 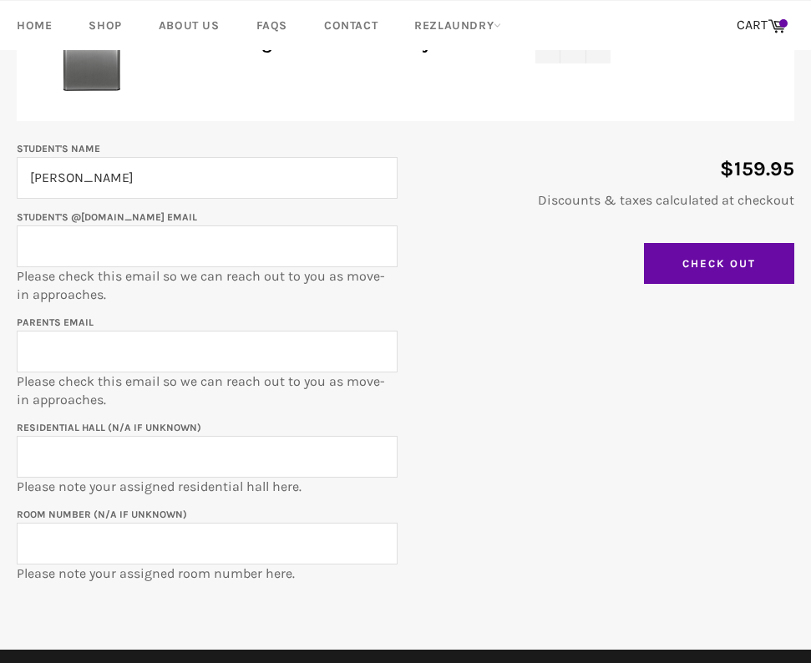 I want to click on a: About Us, so click(x=189, y=25).